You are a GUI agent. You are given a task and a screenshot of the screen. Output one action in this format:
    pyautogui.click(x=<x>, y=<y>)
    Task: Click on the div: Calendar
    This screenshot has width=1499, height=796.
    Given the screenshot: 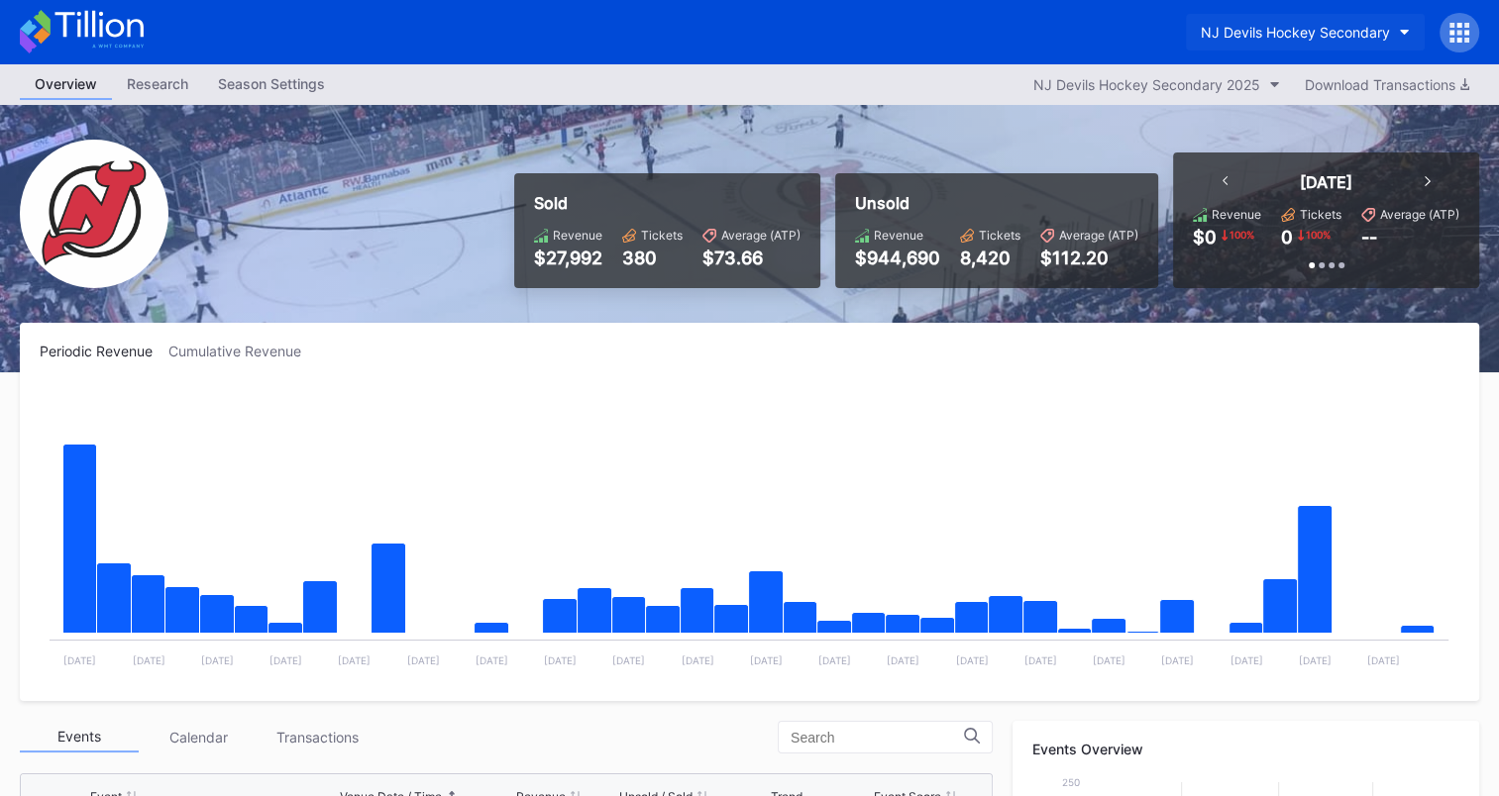 What is the action you would take?
    pyautogui.click(x=198, y=737)
    